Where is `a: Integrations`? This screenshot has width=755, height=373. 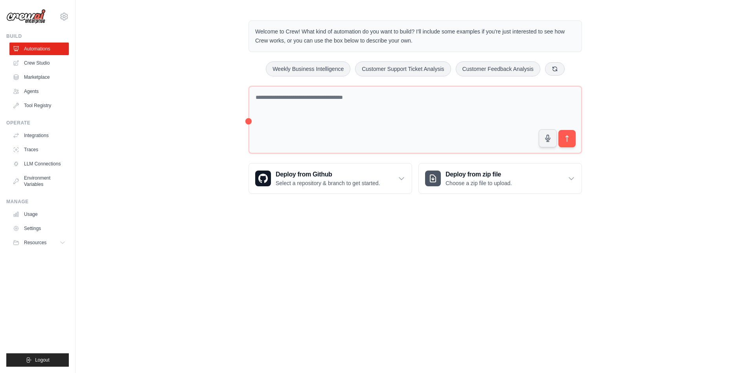
a: Integrations is located at coordinates (39, 135).